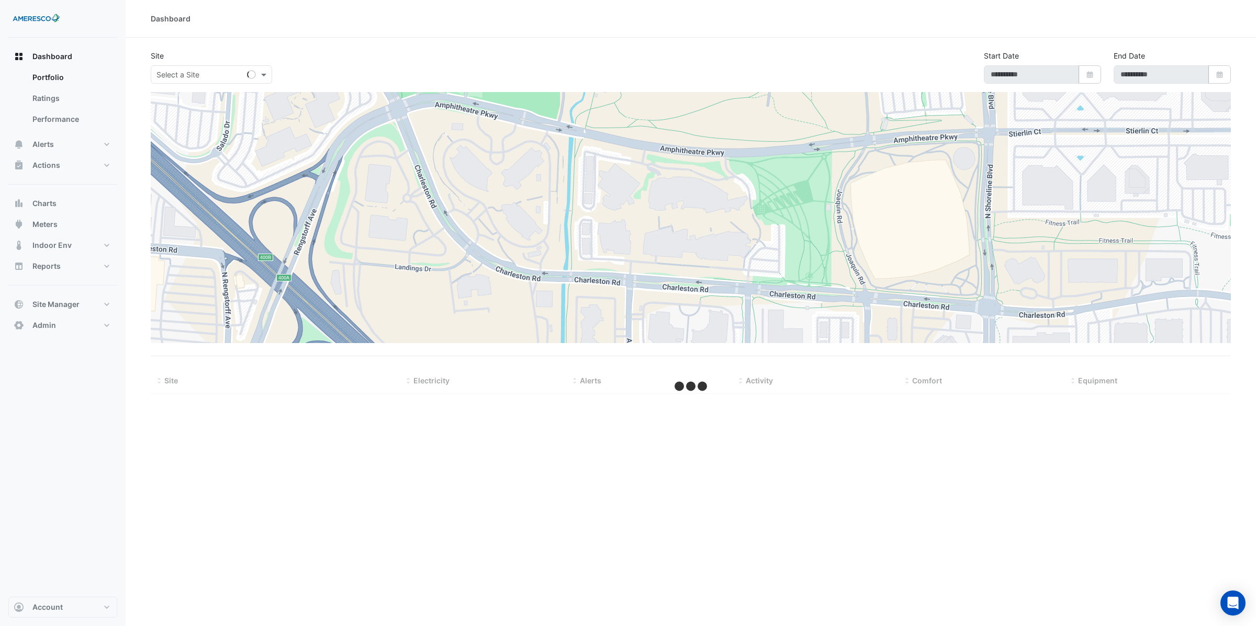 The width and height of the screenshot is (1256, 626). Describe the element at coordinates (46, 165) in the screenshot. I see `span: Actions` at that location.